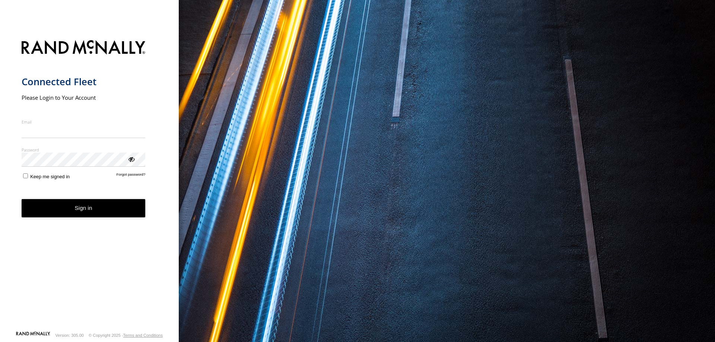 Image resolution: width=715 pixels, height=342 pixels. I want to click on img: Rand McNally, so click(83, 48).